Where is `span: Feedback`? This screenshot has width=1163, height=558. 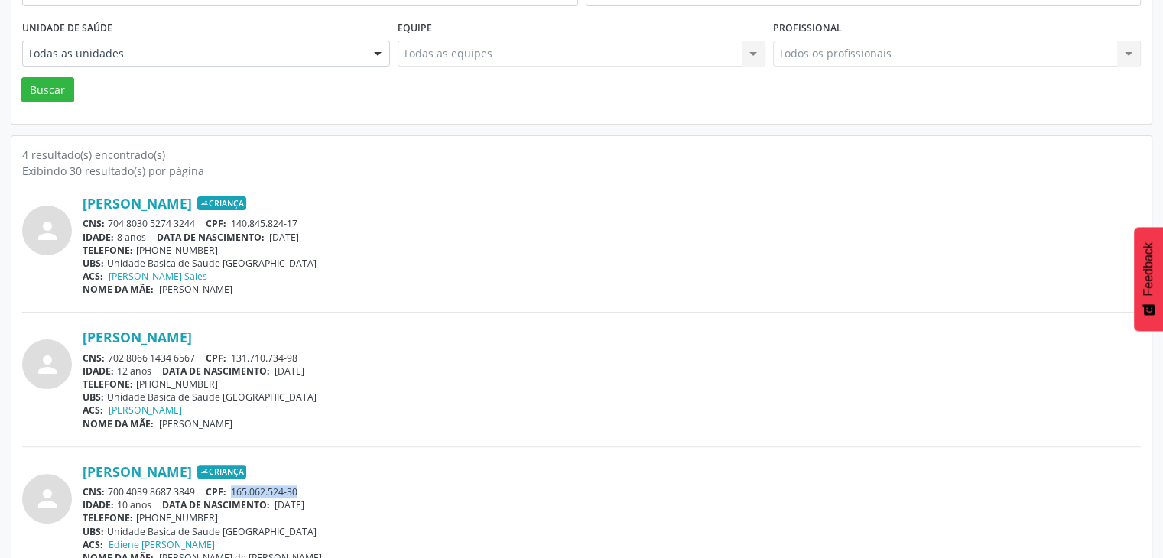 span: Feedback is located at coordinates (1148, 269).